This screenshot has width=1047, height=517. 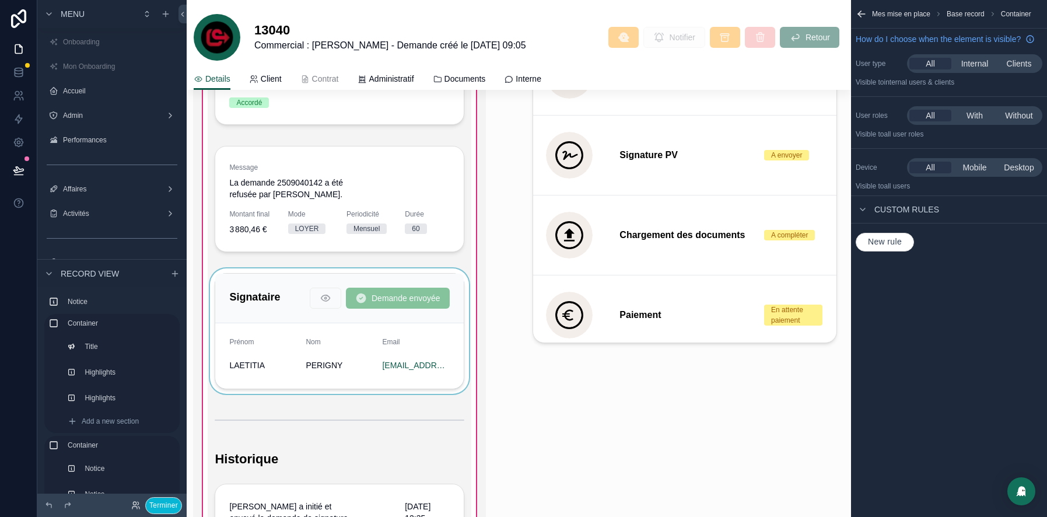 I want to click on label: Onboarding, so click(x=120, y=42).